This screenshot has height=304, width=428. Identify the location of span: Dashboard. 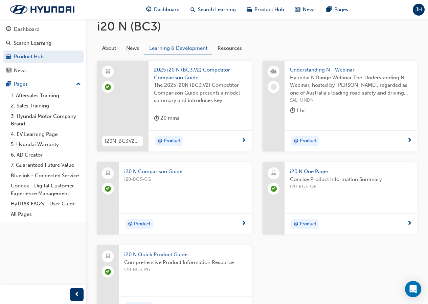
(167, 9).